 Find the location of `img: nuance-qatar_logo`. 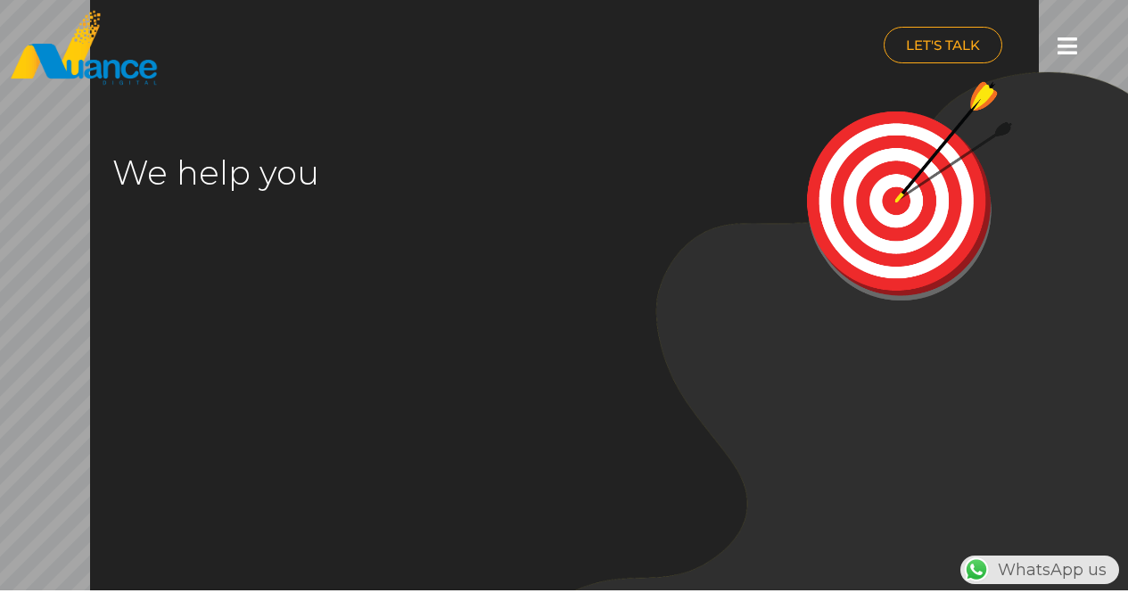

img: nuance-qatar_logo is located at coordinates (84, 47).